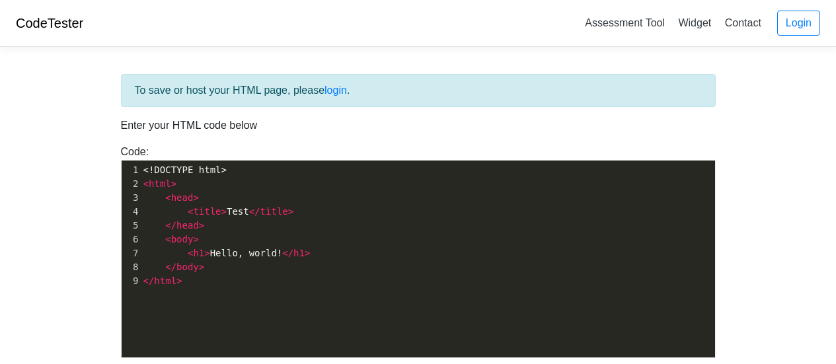  What do you see at coordinates (50, 23) in the screenshot?
I see `a: CodeTester` at bounding box center [50, 23].